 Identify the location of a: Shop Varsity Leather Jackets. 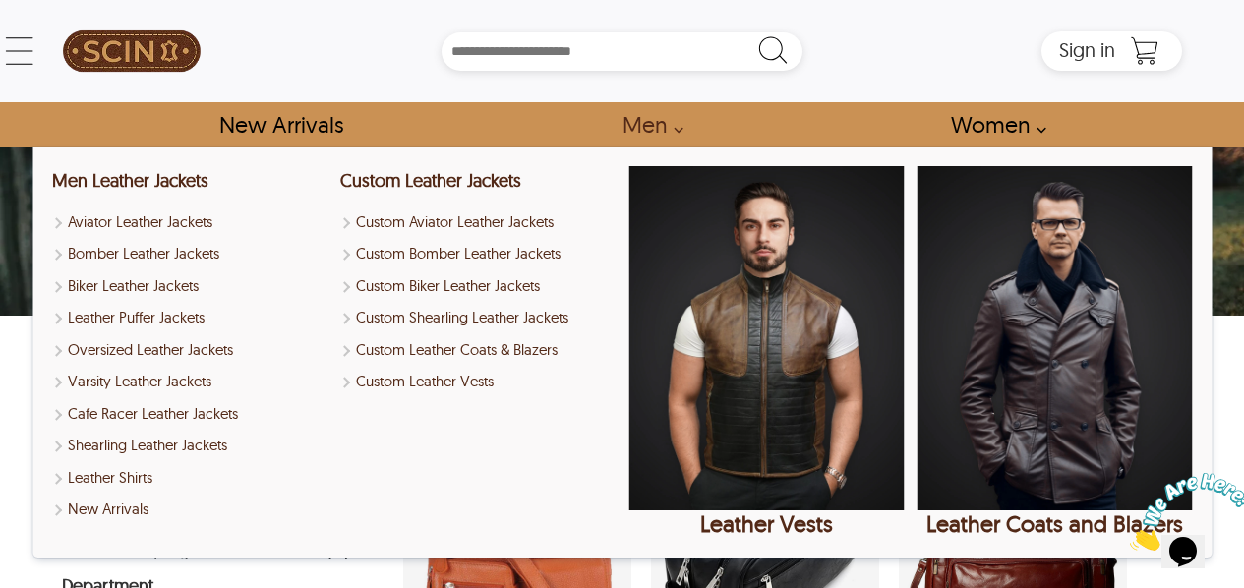
(190, 381).